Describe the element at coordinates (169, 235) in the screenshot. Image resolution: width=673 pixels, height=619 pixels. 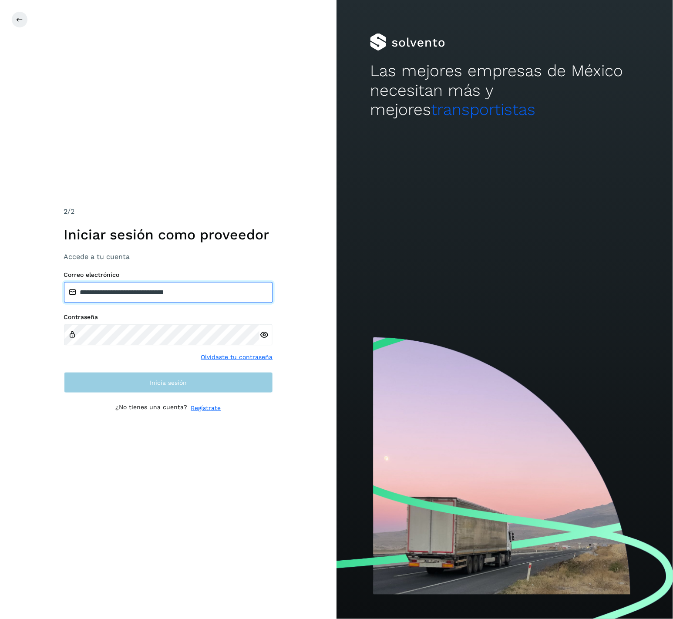
I see `h1: Iniciar sesión como proveedor` at that location.